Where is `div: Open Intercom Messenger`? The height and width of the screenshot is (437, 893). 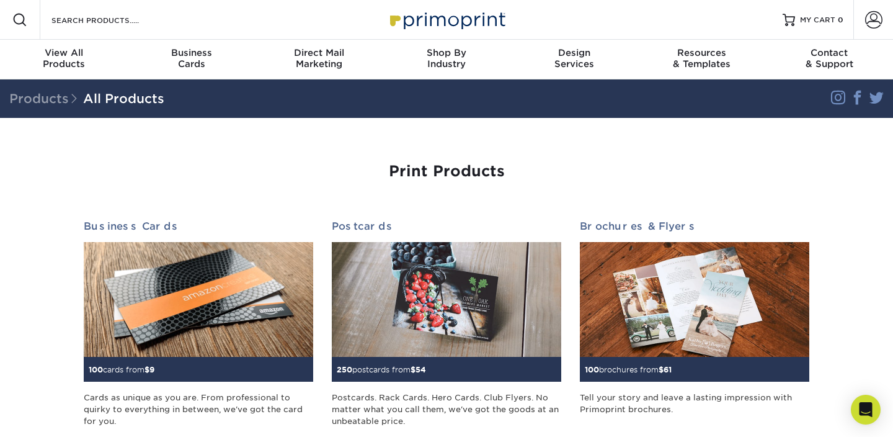
div: Open Intercom Messenger is located at coordinates (866, 409).